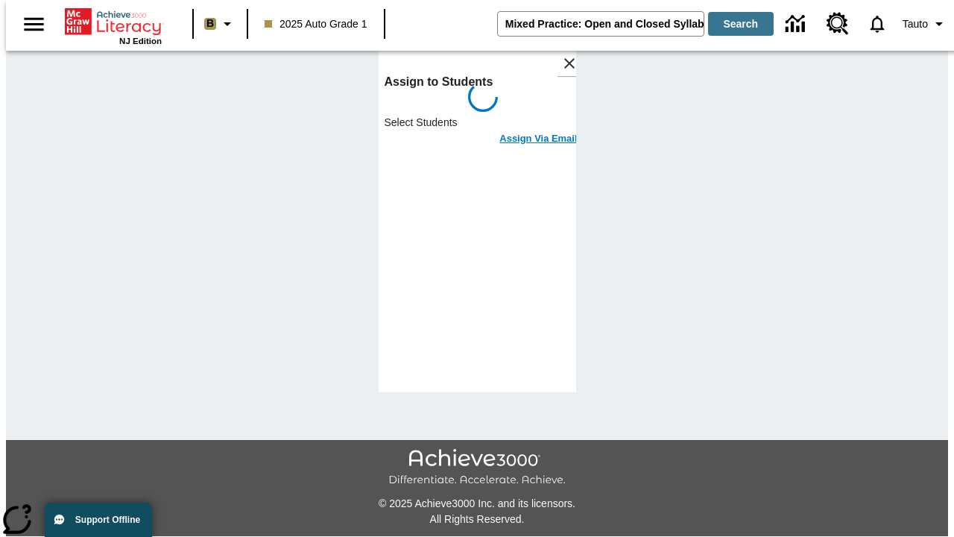  Describe the element at coordinates (483, 82) in the screenshot. I see `h6: Assign to Students` at that location.